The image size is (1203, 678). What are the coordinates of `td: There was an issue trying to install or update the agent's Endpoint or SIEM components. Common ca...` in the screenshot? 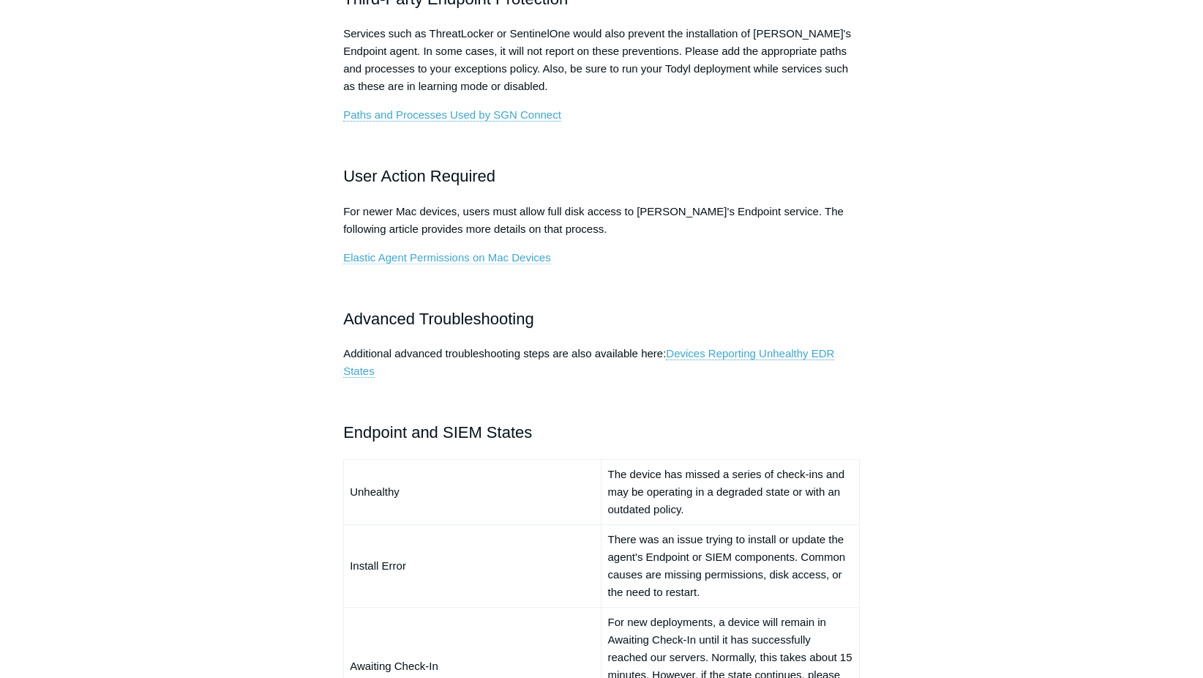 It's located at (730, 565).